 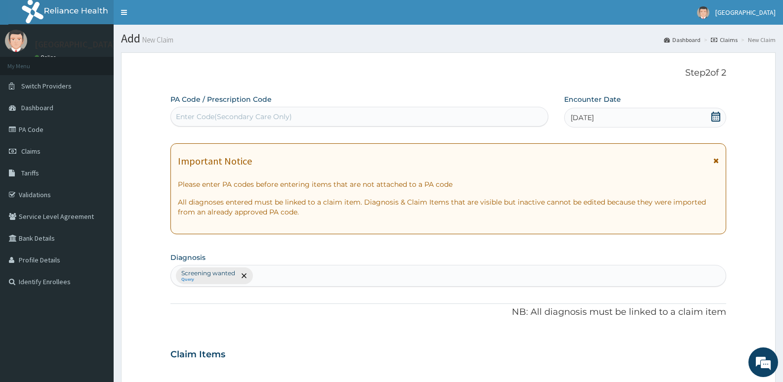 What do you see at coordinates (448, 73) in the screenshot?
I see `p: Step 2 of 2` at bounding box center [448, 73].